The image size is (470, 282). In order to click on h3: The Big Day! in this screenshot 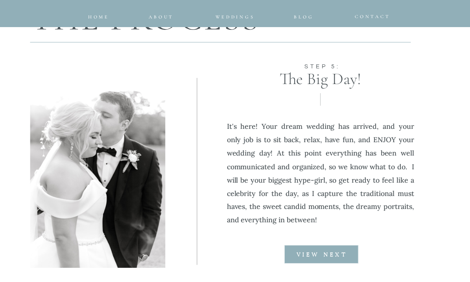, I will do `click(320, 78)`.